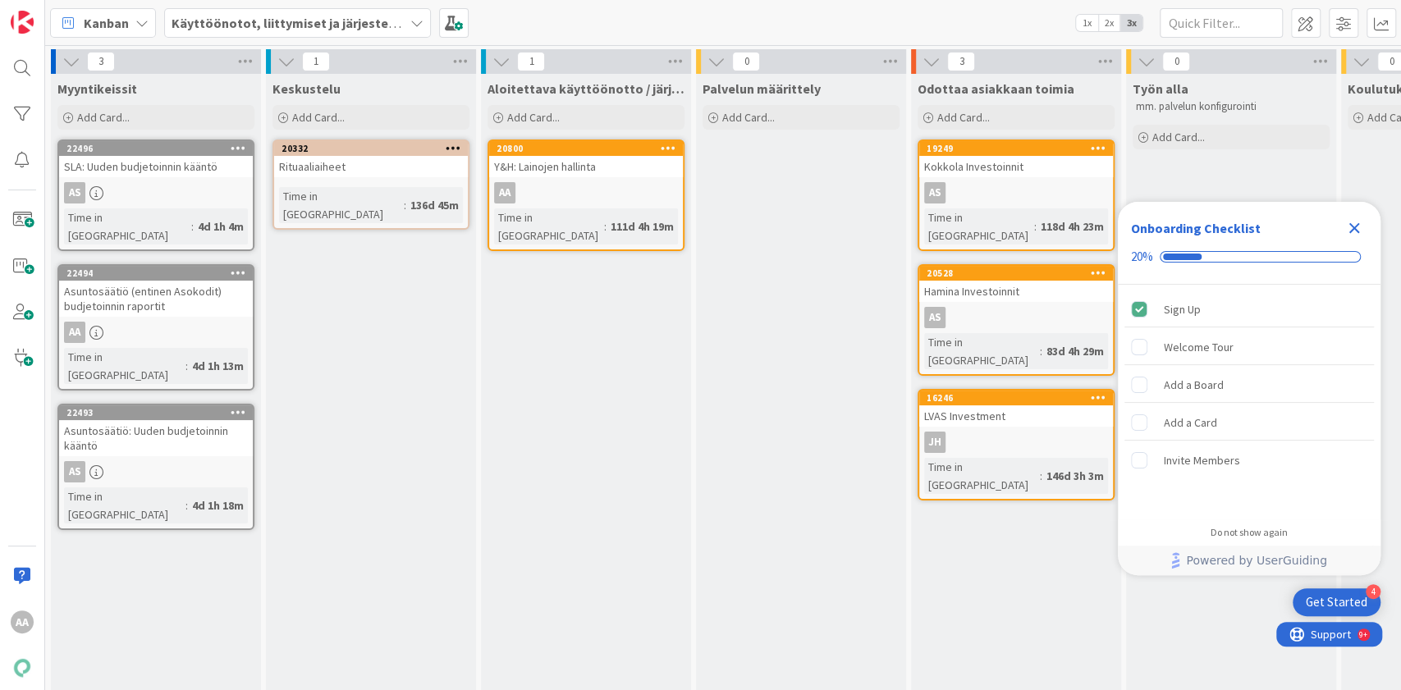  I want to click on span: Kanban, so click(106, 23).